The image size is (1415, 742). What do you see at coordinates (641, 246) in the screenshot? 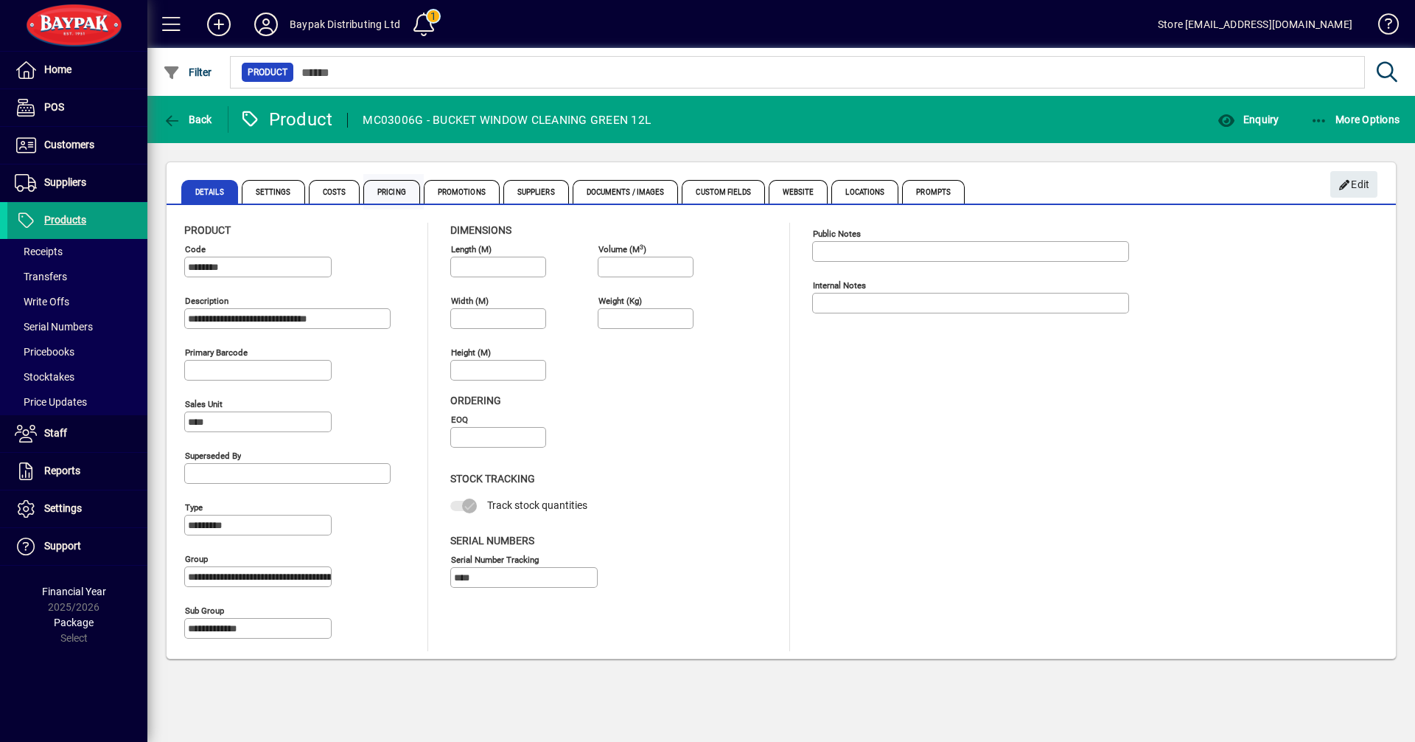
I see `sup: 3` at bounding box center [641, 246].